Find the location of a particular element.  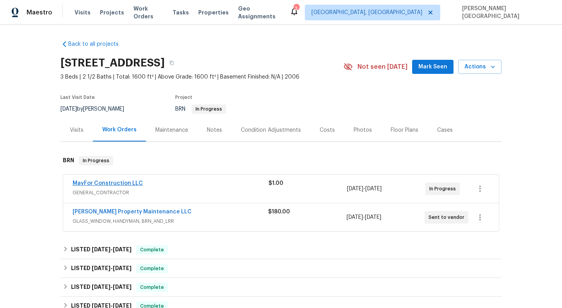

div: Visits is located at coordinates (77, 130).